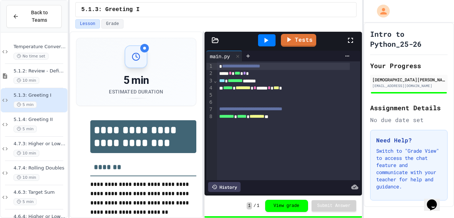 This screenshot has width=454, height=218. I want to click on div: My Account, so click(381, 11).